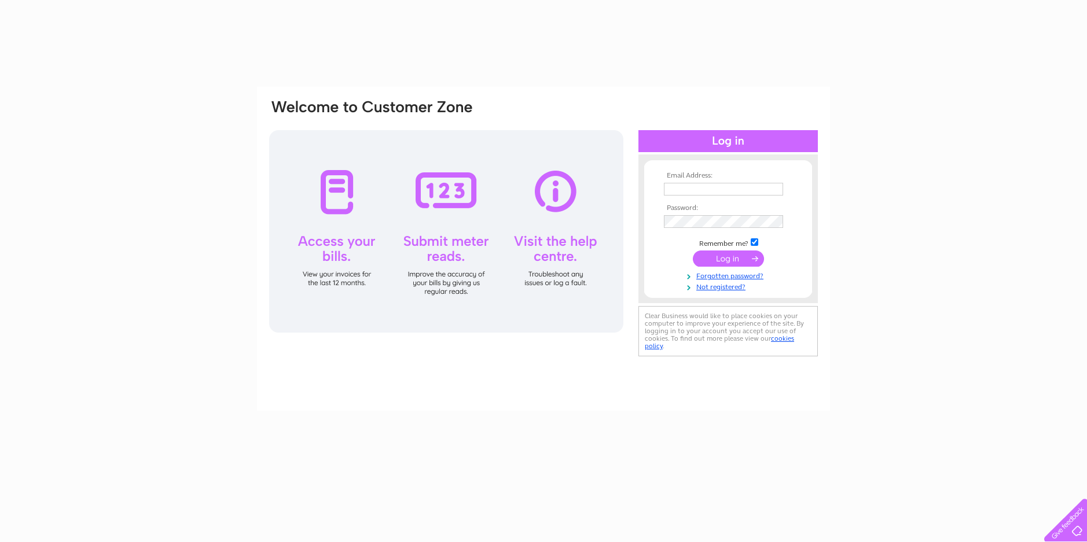  What do you see at coordinates (728, 208) in the screenshot?
I see `th: Password:` at bounding box center [728, 208].